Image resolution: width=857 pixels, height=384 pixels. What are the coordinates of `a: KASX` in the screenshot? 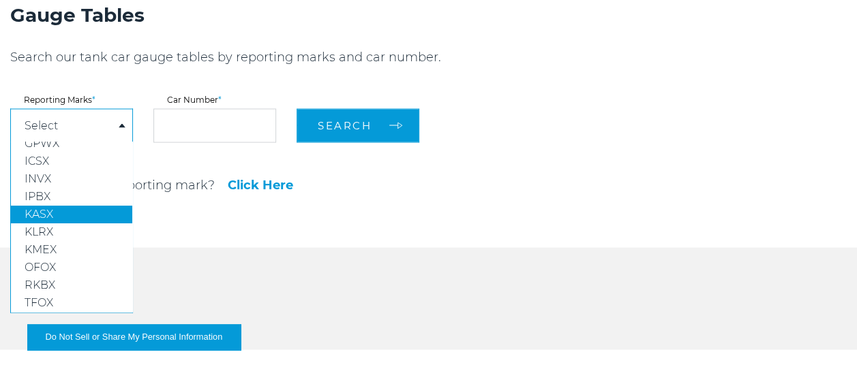 It's located at (72, 215).